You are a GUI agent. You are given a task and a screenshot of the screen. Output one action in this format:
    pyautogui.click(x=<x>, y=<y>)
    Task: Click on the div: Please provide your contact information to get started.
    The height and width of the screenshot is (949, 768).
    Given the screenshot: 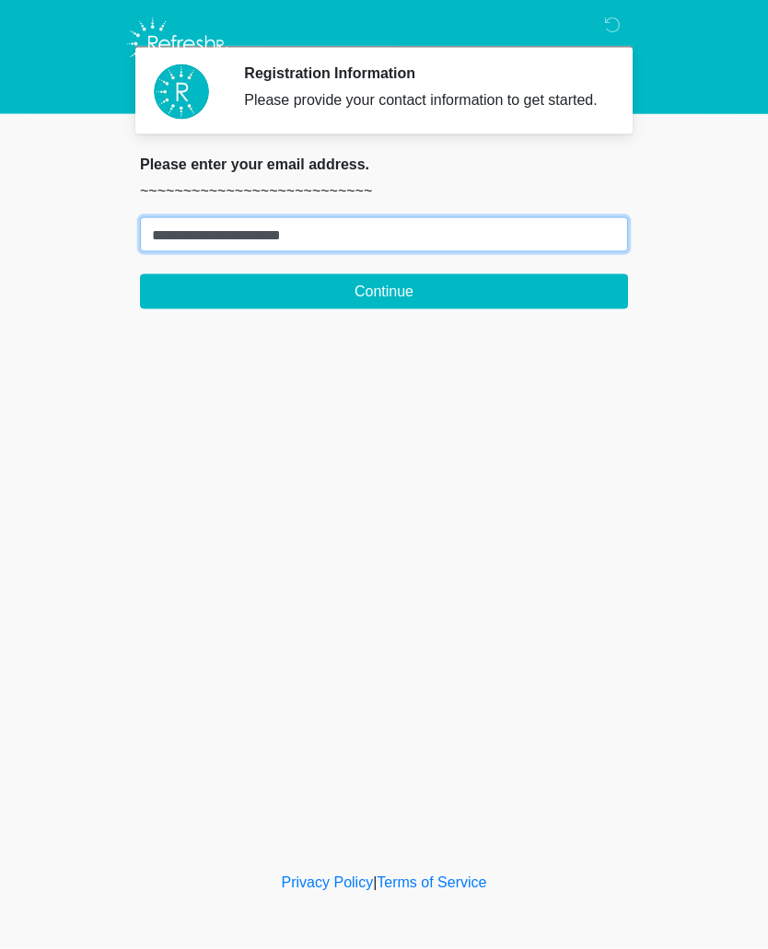 What is the action you would take?
    pyautogui.click(x=422, y=100)
    